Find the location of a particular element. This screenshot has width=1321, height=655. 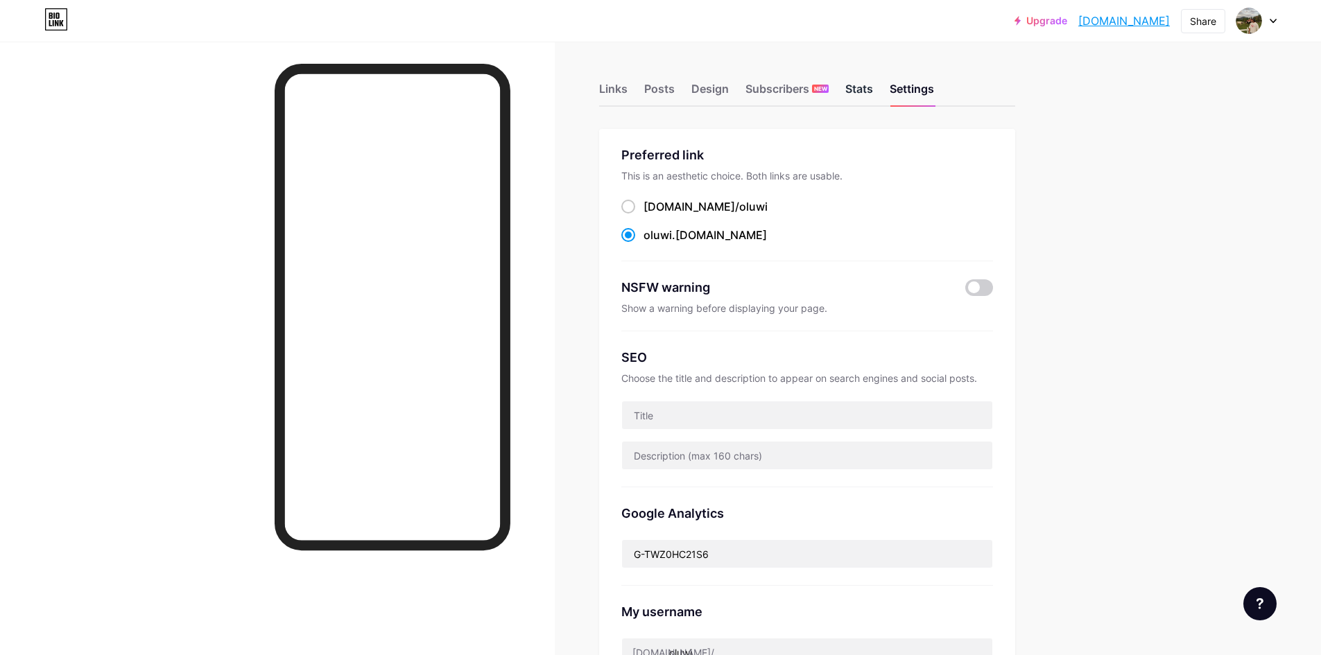

div: This is an aesthetic choice. Both links are usable. is located at coordinates (807, 175).